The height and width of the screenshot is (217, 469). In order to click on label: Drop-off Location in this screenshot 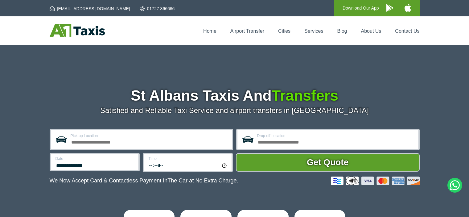, I will do `click(335, 136)`.